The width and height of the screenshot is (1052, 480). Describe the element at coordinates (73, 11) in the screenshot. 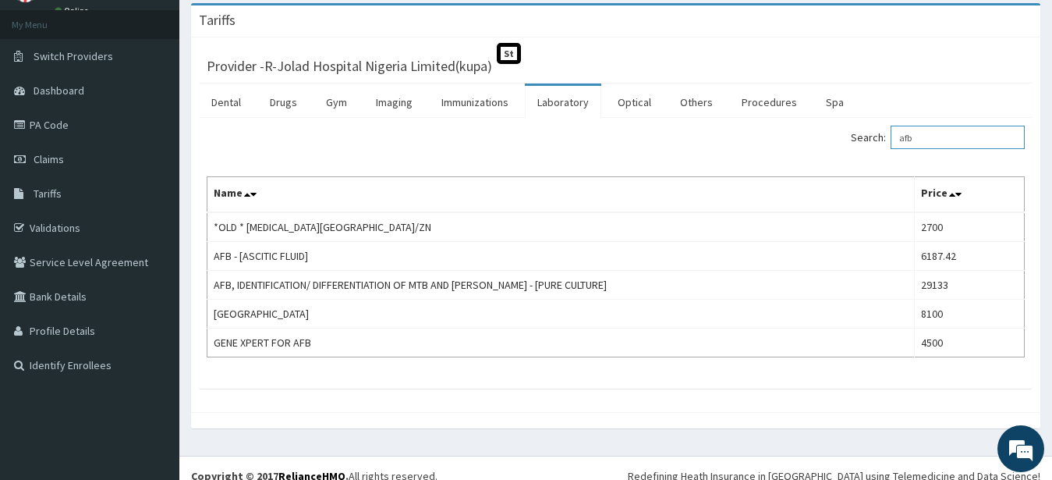

I see `a: Online` at that location.